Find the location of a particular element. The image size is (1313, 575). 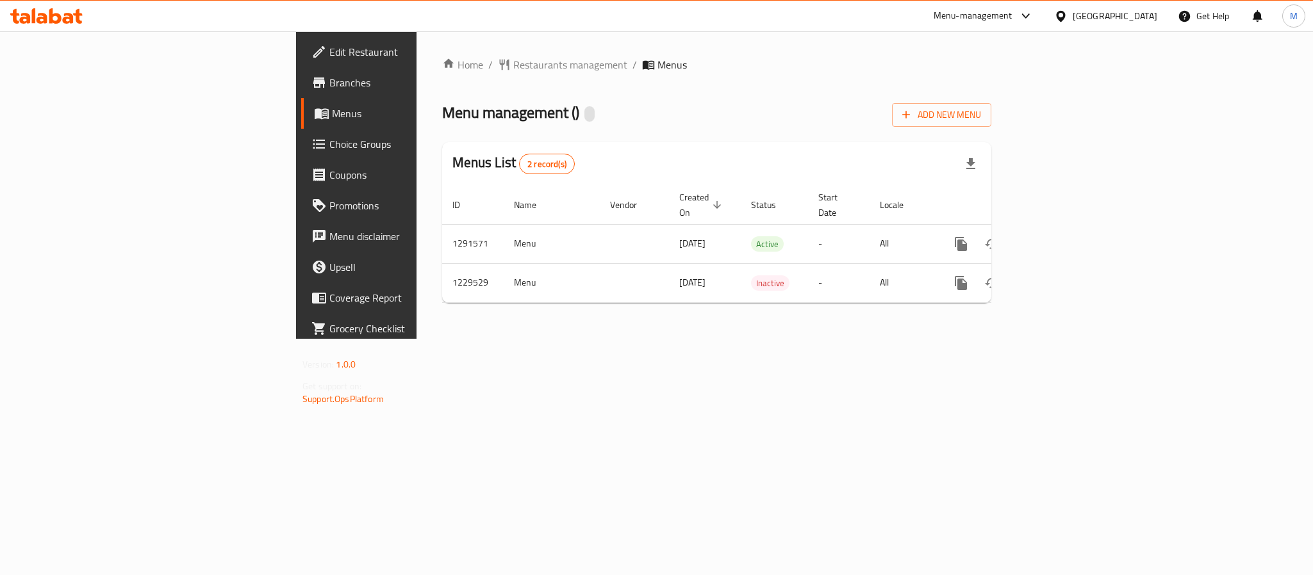

span: M is located at coordinates (1294, 16).